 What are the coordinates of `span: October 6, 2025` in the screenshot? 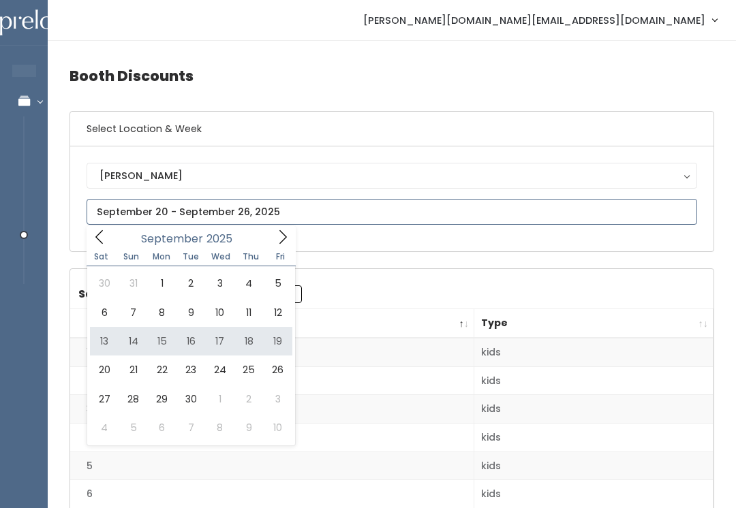 It's located at (162, 428).